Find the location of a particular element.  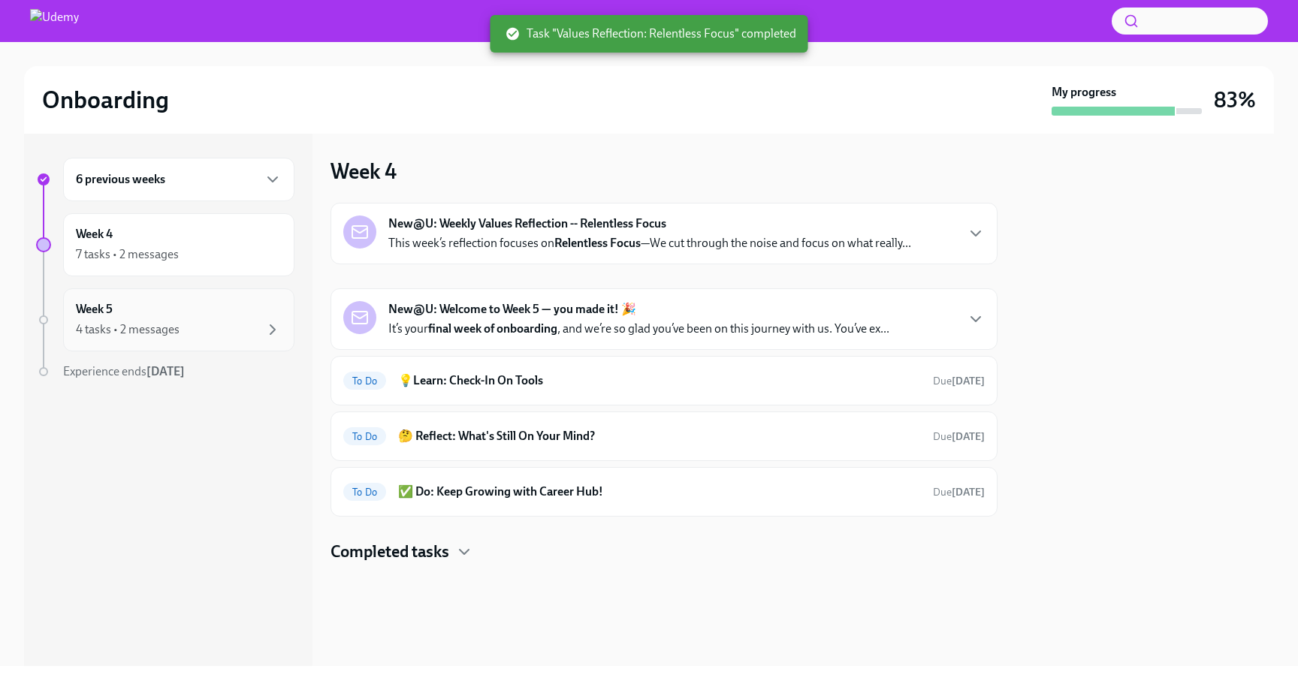

div: 6 previous weeks is located at coordinates (179, 180).